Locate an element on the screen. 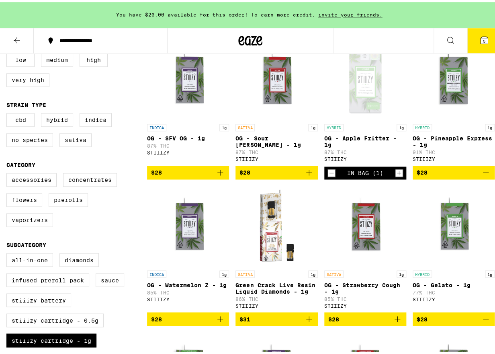  a: Open page for OG - Gelato - 1g from STIIIZY is located at coordinates (454, 247).